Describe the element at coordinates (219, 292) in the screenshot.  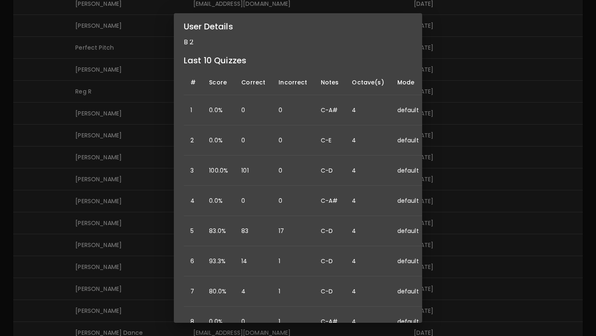
I see `td: 80.0%` at that location.